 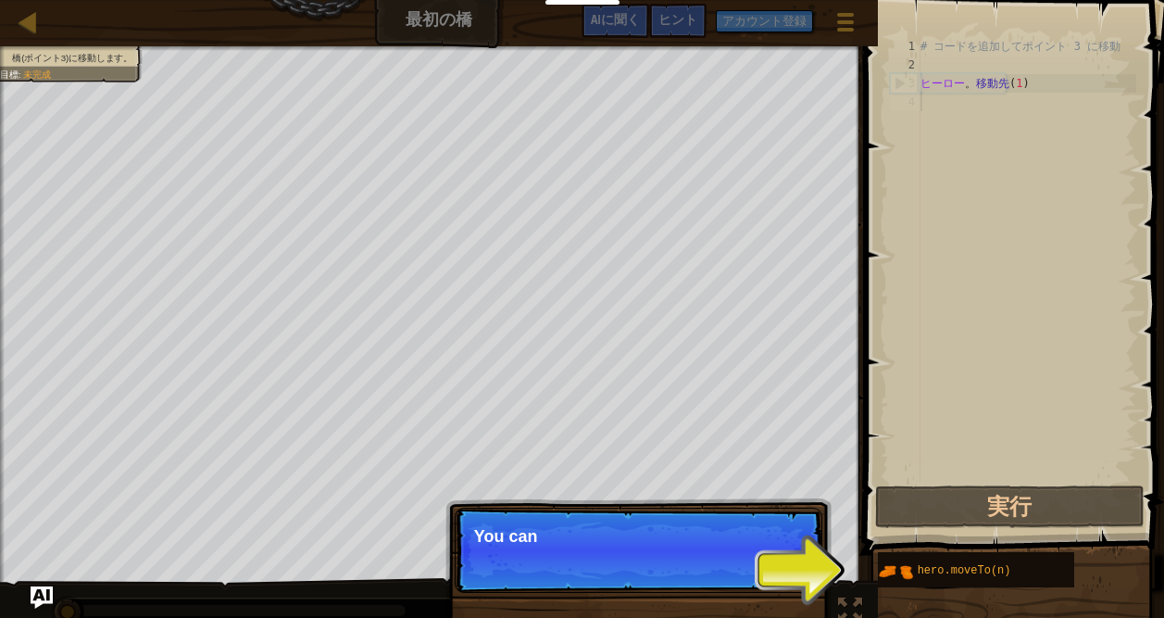 What do you see at coordinates (912, 46) in the screenshot?
I see `font: 1` at bounding box center [912, 46].